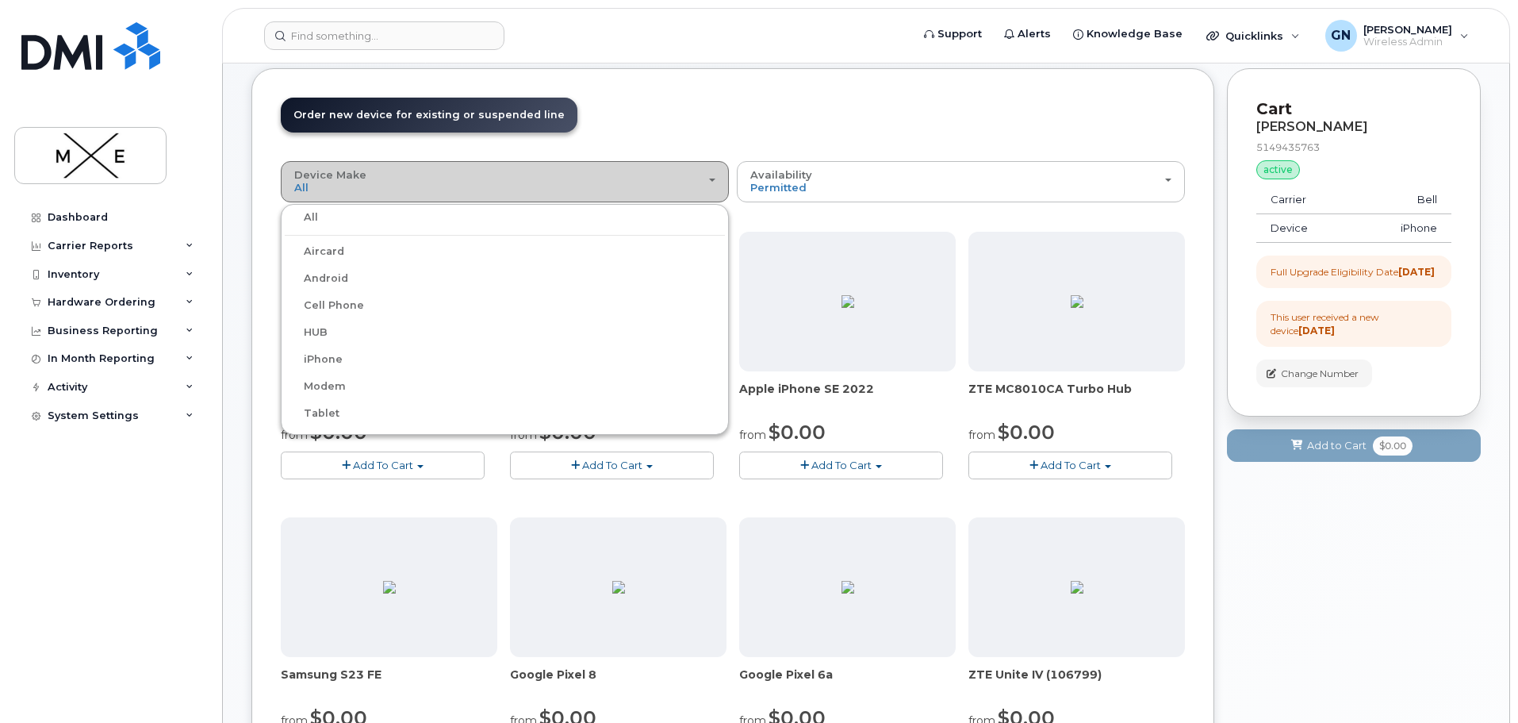  What do you see at coordinates (504, 182) in the screenshot?
I see `button: Device Make All` at bounding box center [504, 182].